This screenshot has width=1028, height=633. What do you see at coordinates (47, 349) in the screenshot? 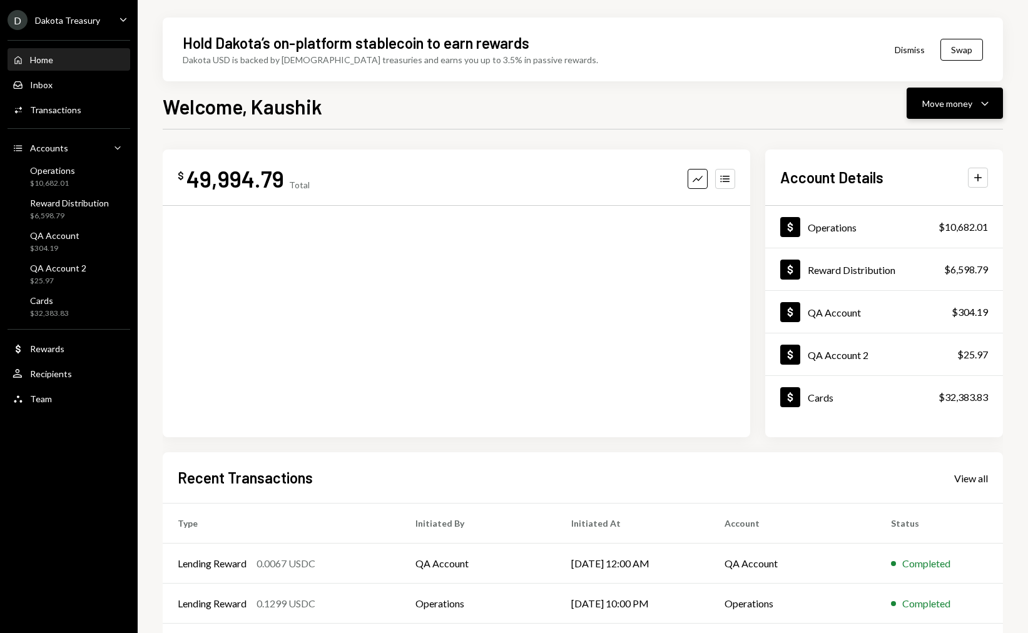
I see `div: Rewards` at bounding box center [47, 349].